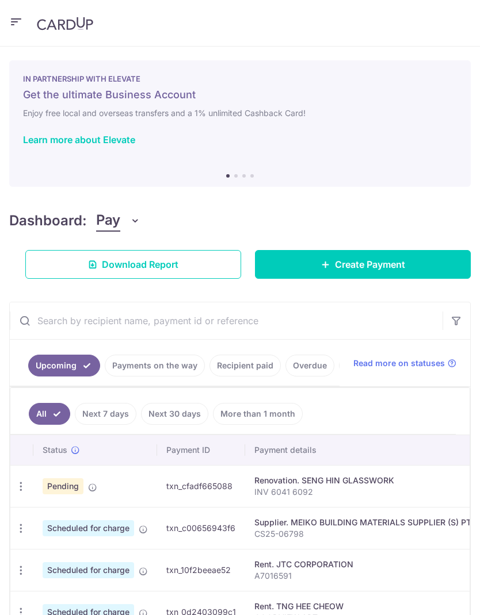 The height and width of the screenshot is (615, 480). Describe the element at coordinates (65, 24) in the screenshot. I see `img: CardUp` at that location.